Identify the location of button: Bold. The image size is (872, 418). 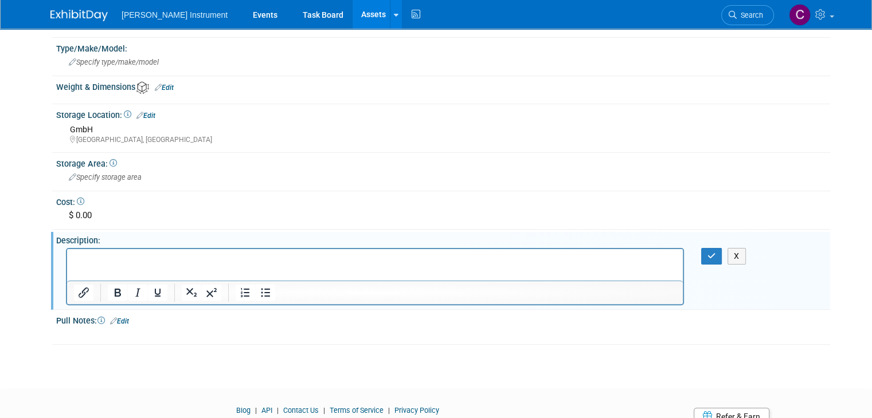
(118, 293).